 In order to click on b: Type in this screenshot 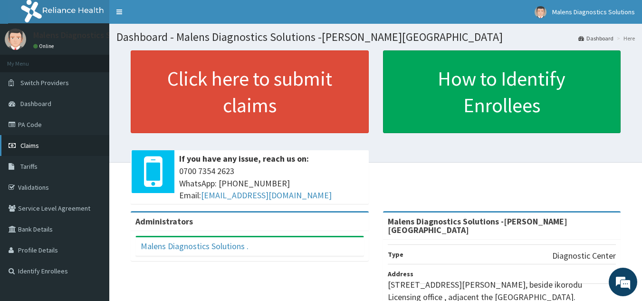, I will do `click(395, 254)`.